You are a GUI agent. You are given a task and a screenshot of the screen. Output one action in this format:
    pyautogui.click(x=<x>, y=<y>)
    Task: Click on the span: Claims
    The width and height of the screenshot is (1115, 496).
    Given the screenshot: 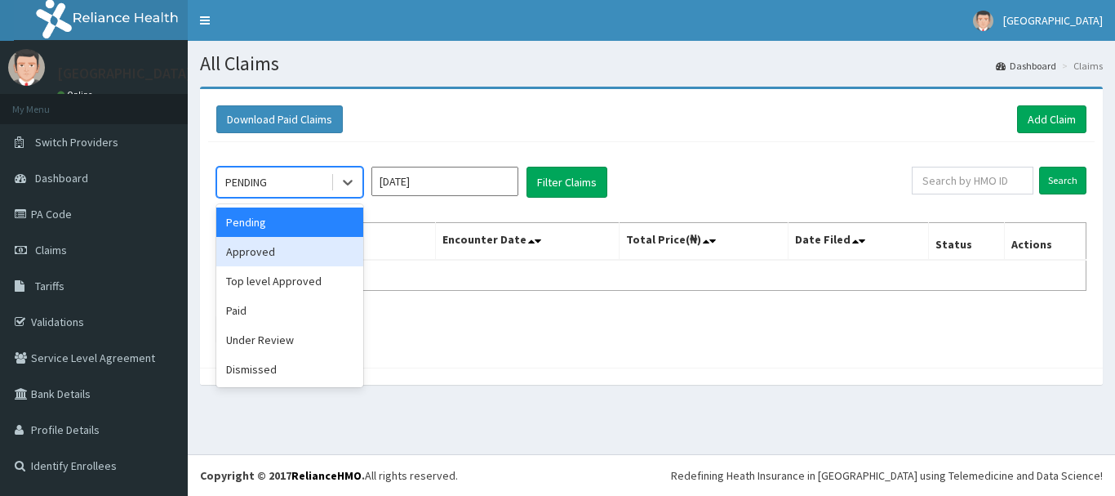 What is the action you would take?
    pyautogui.click(x=51, y=250)
    